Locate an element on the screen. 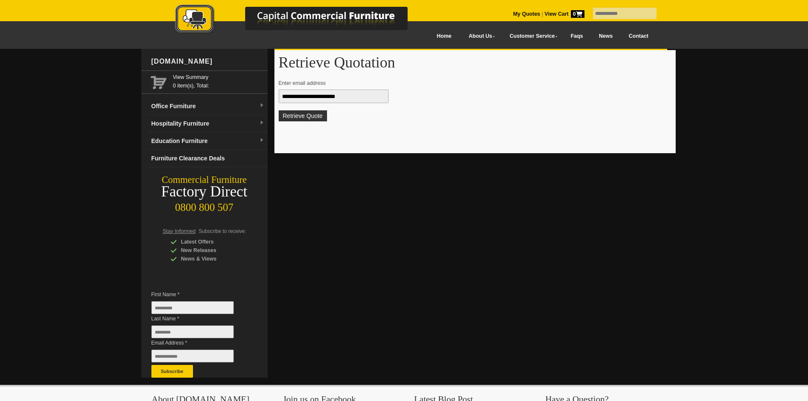 Image resolution: width=808 pixels, height=401 pixels. span: First Name * is located at coordinates (199, 294).